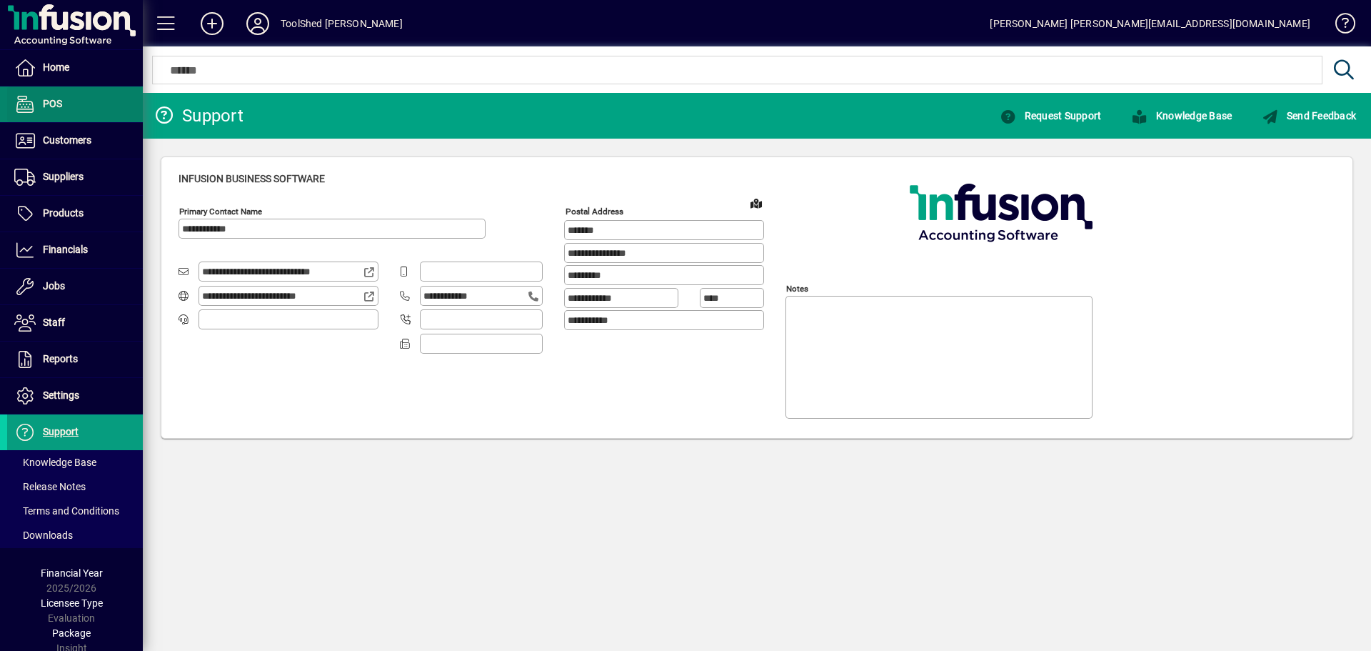 This screenshot has height=651, width=1371. I want to click on span: Request Support, so click(1050, 116).